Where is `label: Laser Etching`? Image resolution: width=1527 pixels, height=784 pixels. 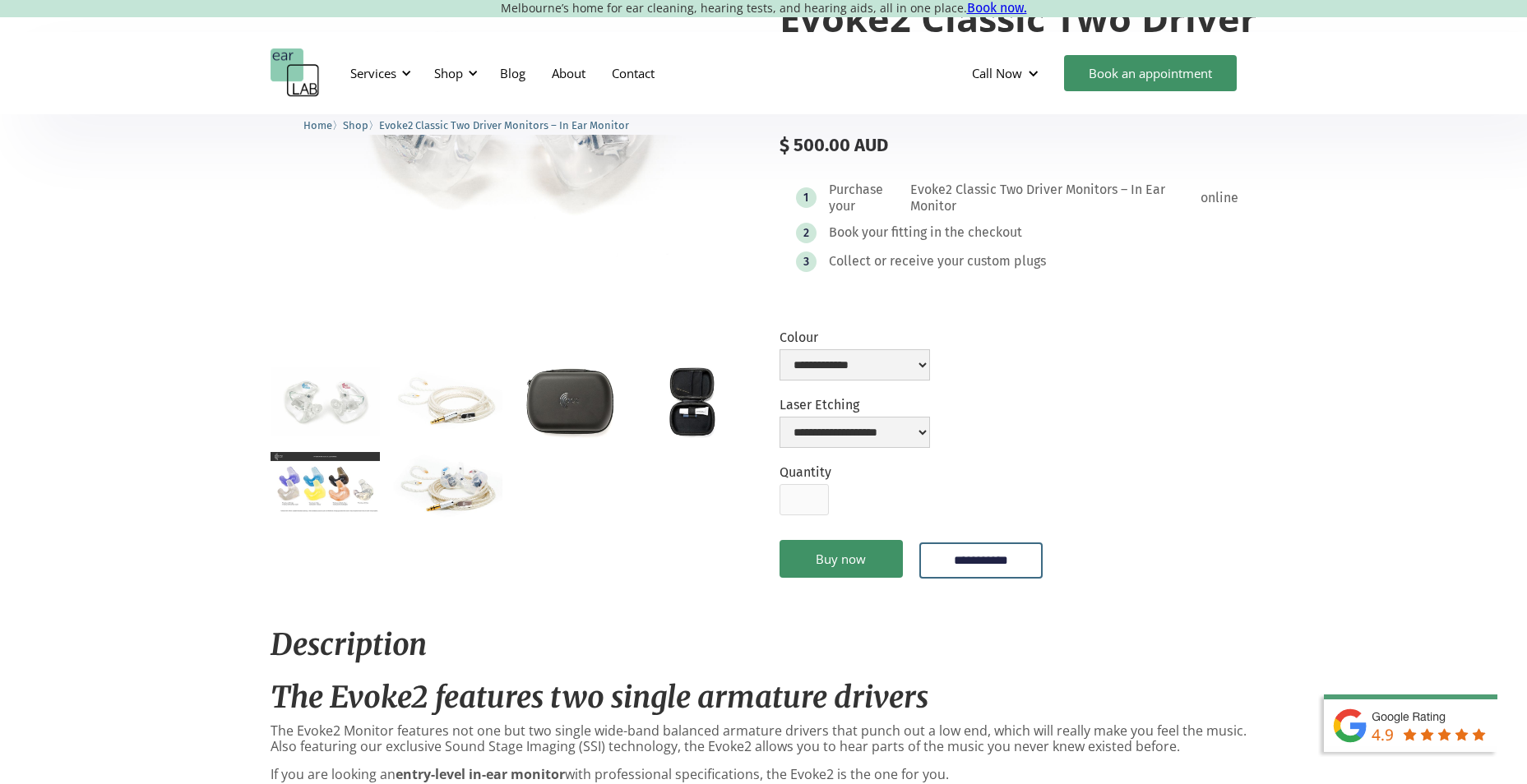
label: Laser Etching is located at coordinates (854, 405).